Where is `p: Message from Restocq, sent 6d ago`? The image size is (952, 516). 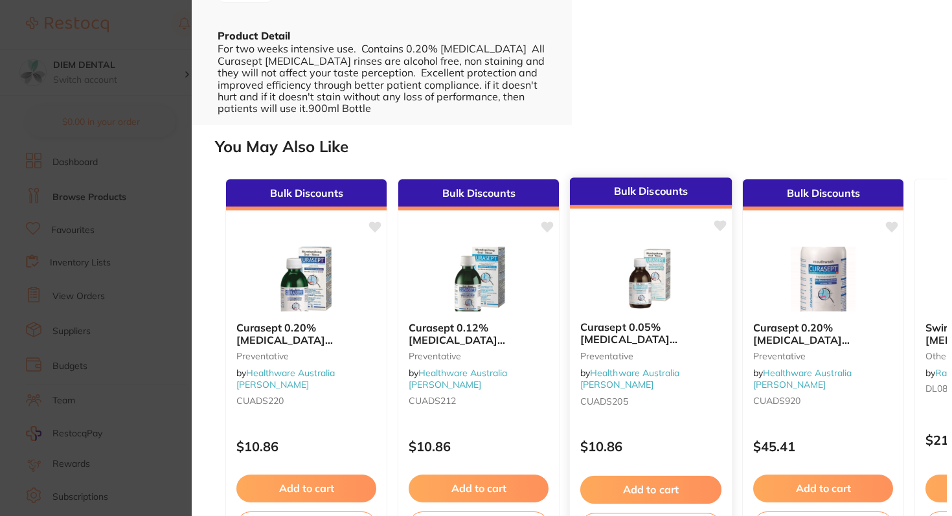
p: Message from Restocq, sent 6d ago is located at coordinates (140, 56).